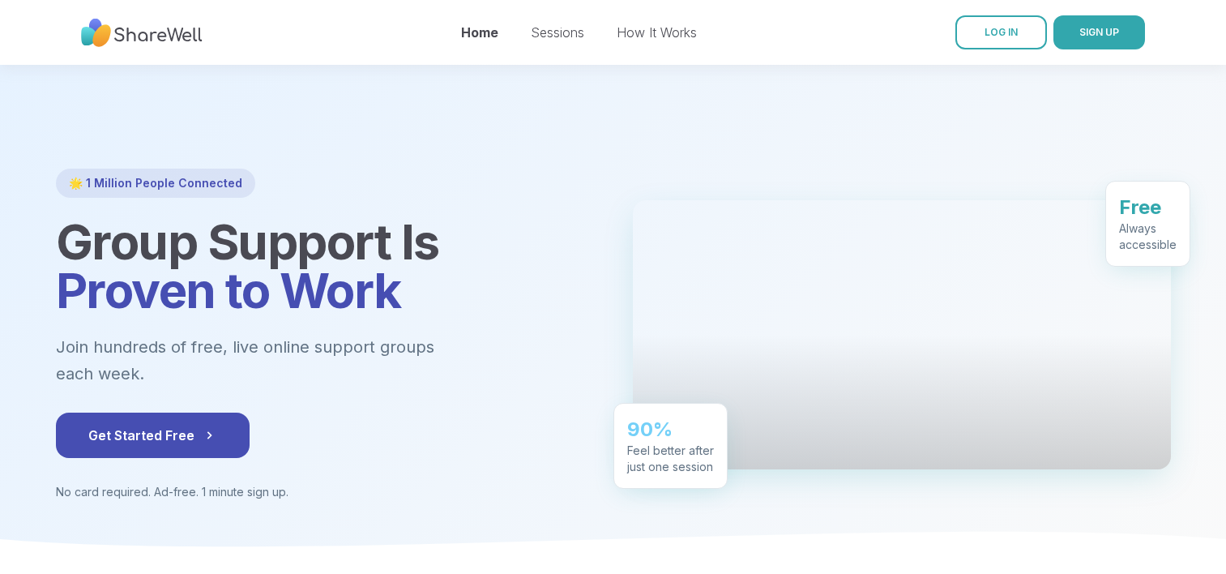  What do you see at coordinates (558, 32) in the screenshot?
I see `a: Sessions` at bounding box center [558, 32].